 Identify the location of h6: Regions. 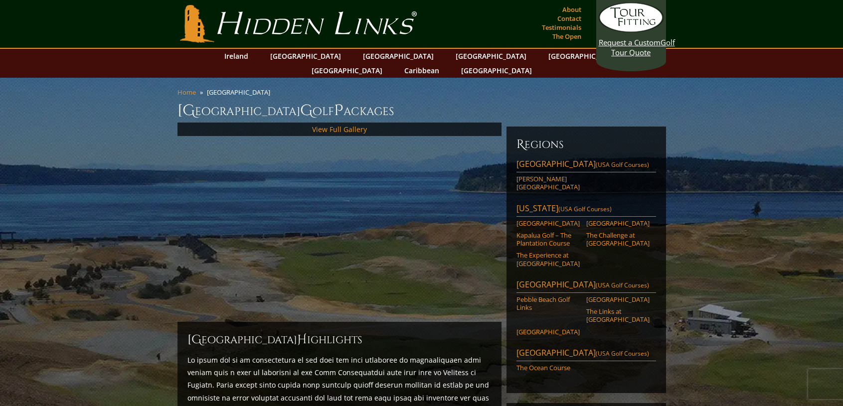
(586, 145).